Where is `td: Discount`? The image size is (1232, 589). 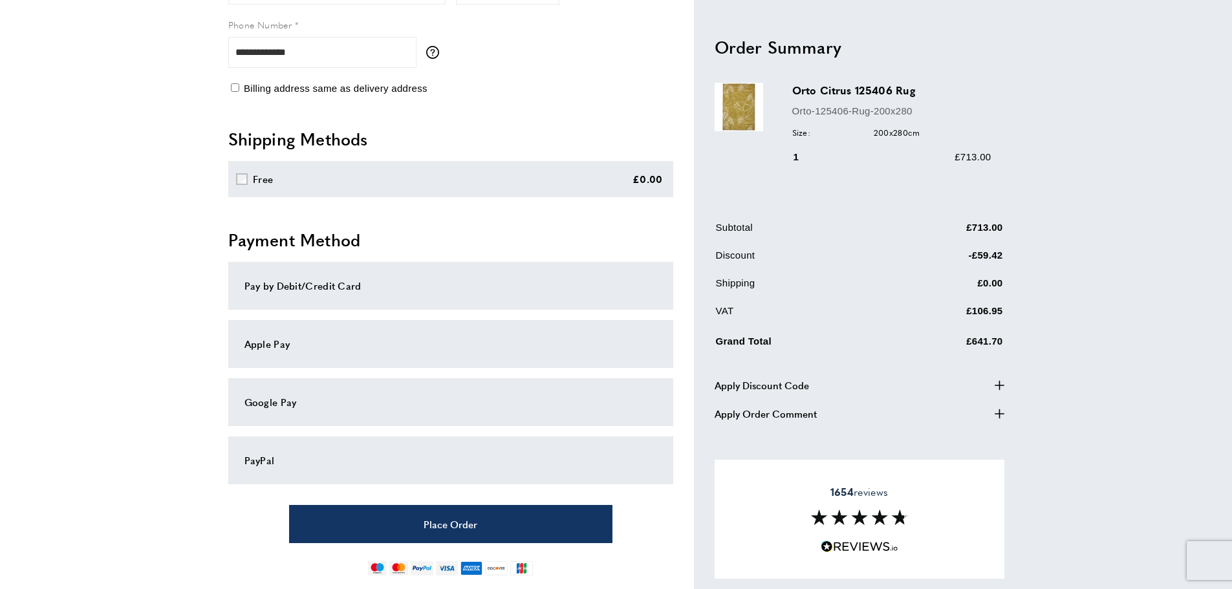
td: Discount is located at coordinates (803, 260).